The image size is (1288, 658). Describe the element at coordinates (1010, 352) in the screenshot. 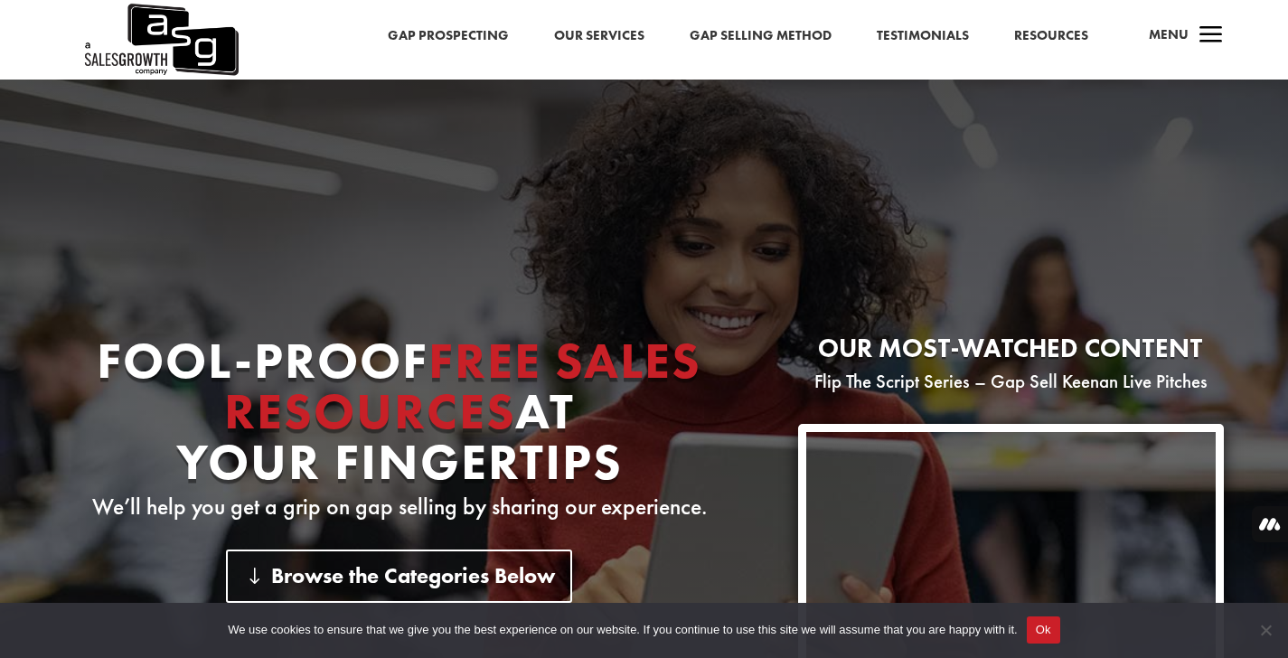

I see `h2: Our most-watched content` at that location.